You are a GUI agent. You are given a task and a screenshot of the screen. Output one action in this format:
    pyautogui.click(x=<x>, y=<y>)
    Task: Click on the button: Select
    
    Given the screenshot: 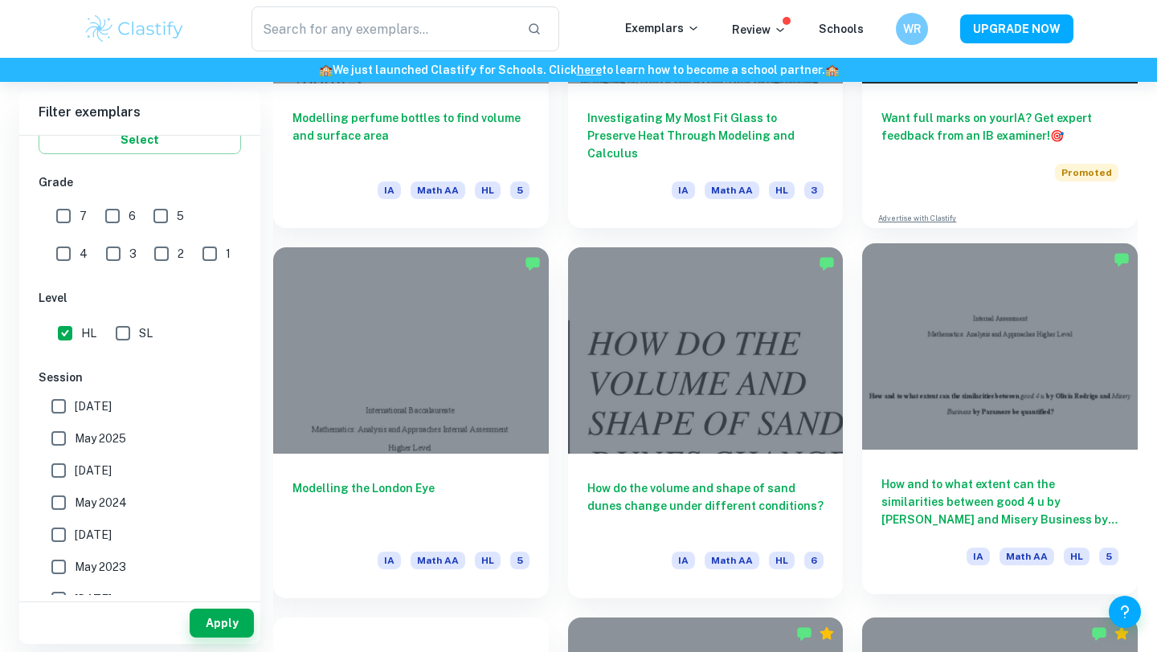 What is the action you would take?
    pyautogui.click(x=140, y=140)
    